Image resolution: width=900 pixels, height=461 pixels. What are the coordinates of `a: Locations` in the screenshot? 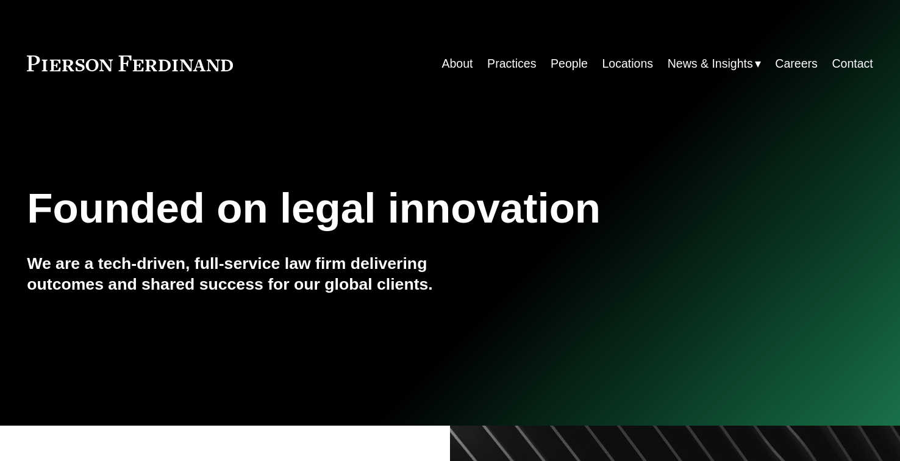 It's located at (628, 63).